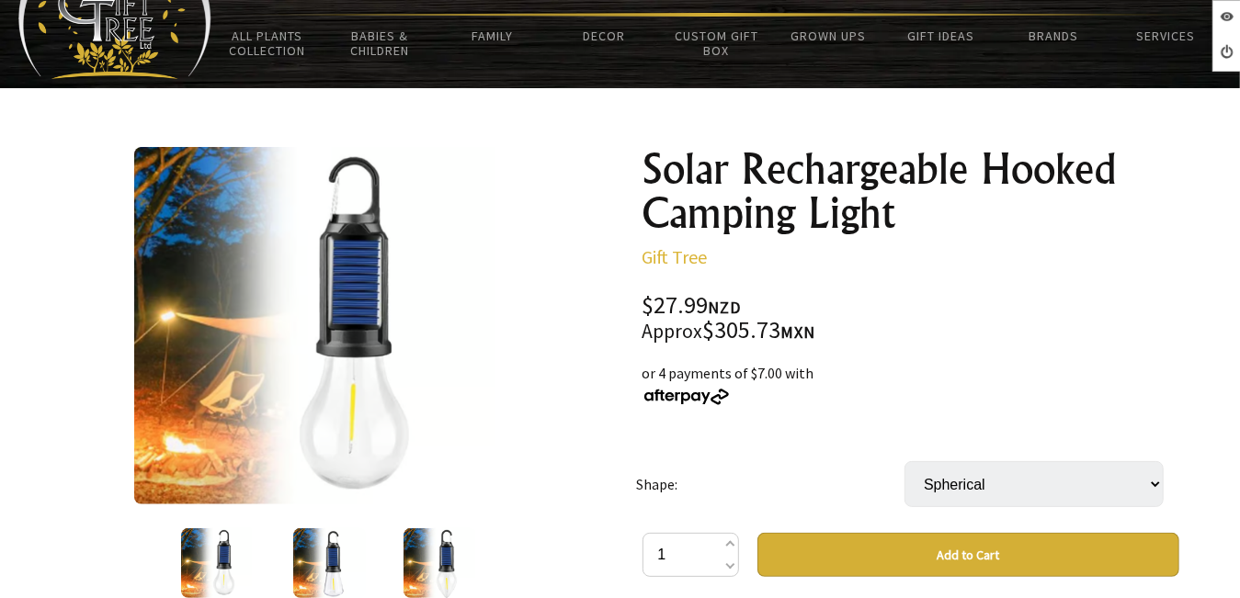 The width and height of the screenshot is (1240, 598). I want to click on img: Afterpay, so click(686, 397).